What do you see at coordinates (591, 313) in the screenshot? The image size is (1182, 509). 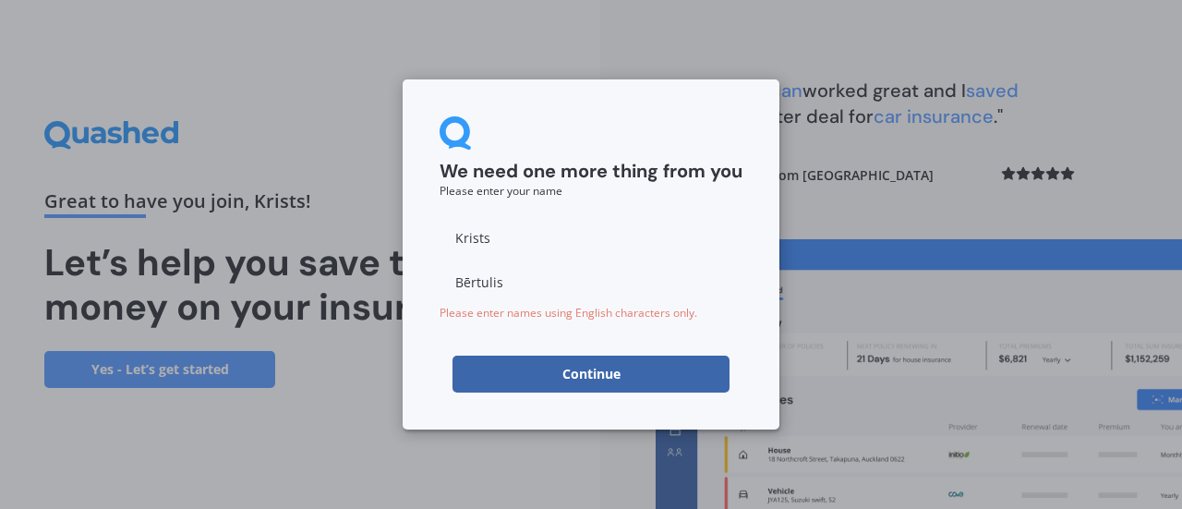 I see `div: Please enter names using English characters only.` at bounding box center [591, 313].